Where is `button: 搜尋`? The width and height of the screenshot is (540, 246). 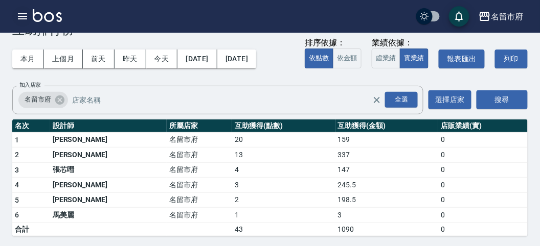 button: 搜尋 is located at coordinates (502, 100).